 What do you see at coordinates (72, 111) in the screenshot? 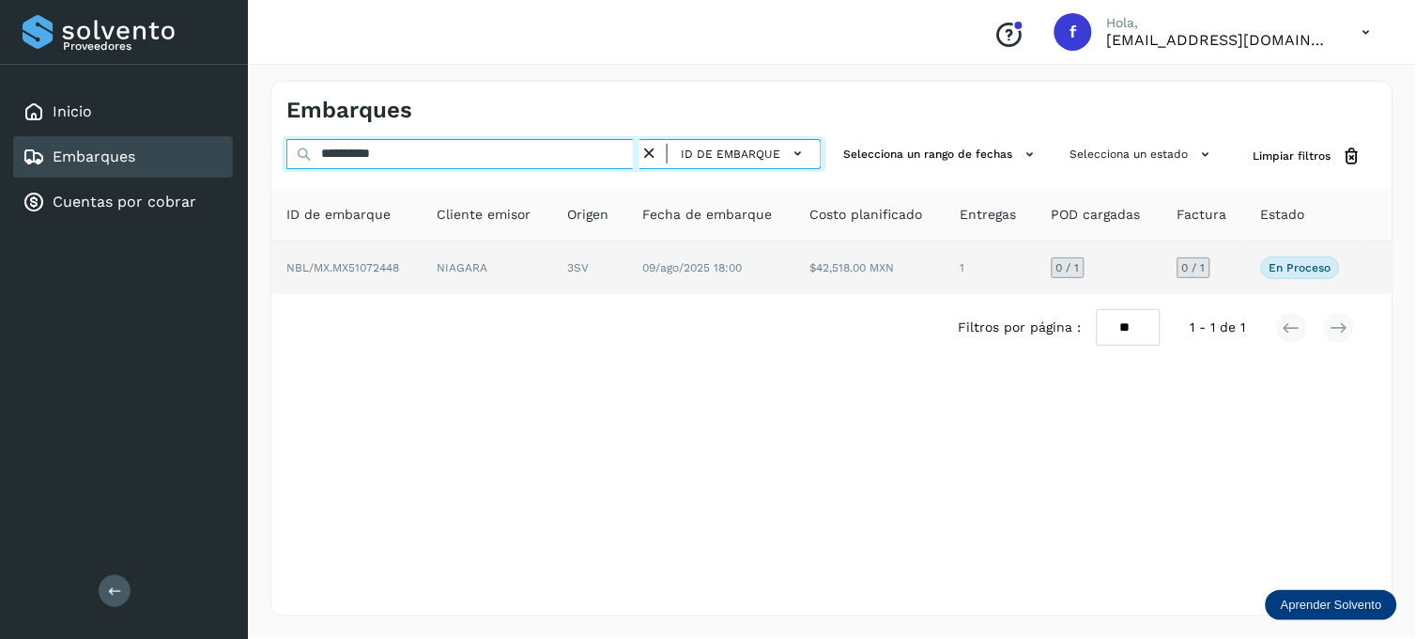
I see `a: Inicio` at bounding box center [72, 111].